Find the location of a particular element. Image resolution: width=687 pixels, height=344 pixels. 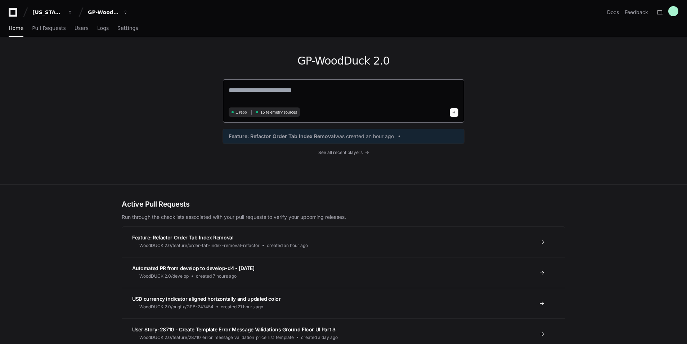

span: WoodDUCK 2.0/bugfix/GPB-247454 is located at coordinates (176, 306).